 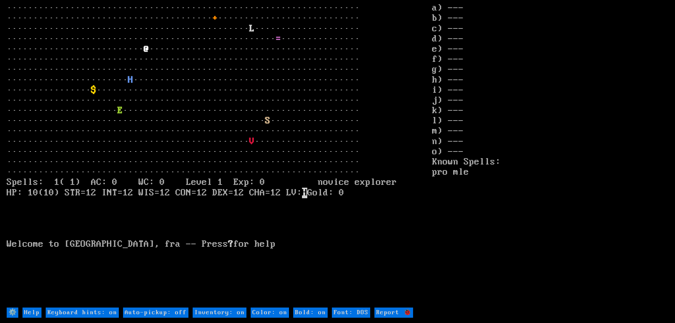 I want to click on font: L, so click(x=252, y=29).